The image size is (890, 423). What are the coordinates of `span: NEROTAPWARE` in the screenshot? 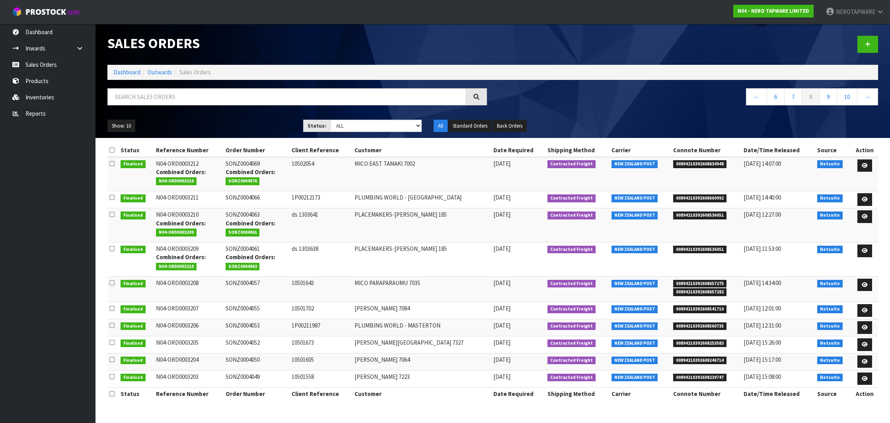 It's located at (856, 12).